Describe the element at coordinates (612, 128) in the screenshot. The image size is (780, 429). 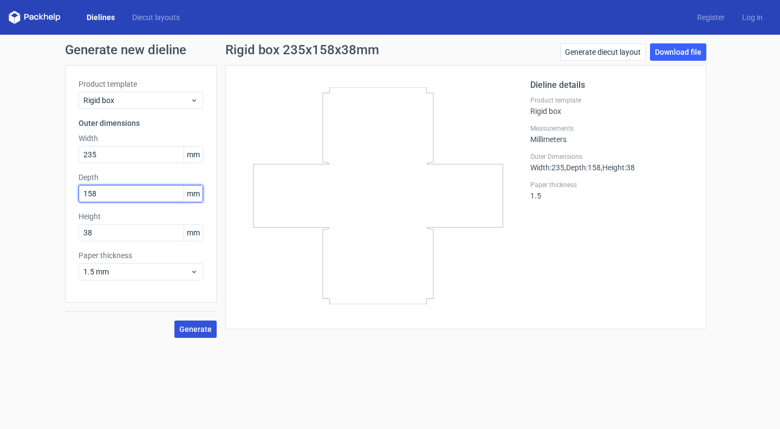
I see `label: Measurements` at that location.